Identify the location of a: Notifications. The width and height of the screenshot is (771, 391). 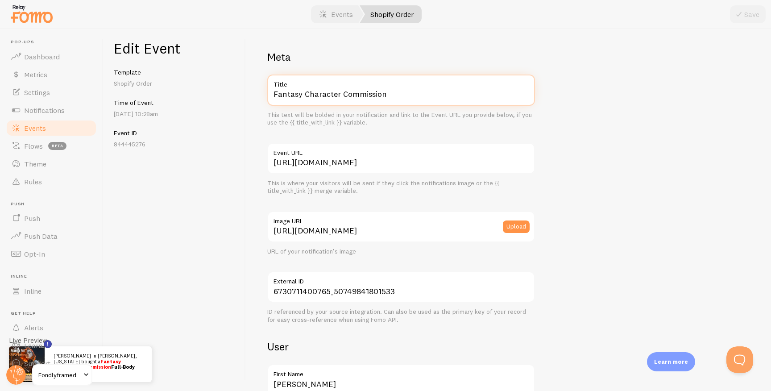
(51, 110).